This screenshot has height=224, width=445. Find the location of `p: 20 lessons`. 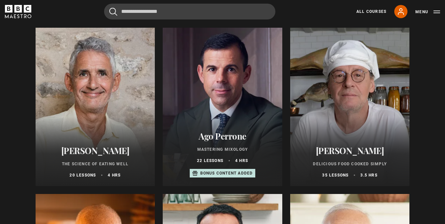

p: 20 lessons is located at coordinates (83, 175).